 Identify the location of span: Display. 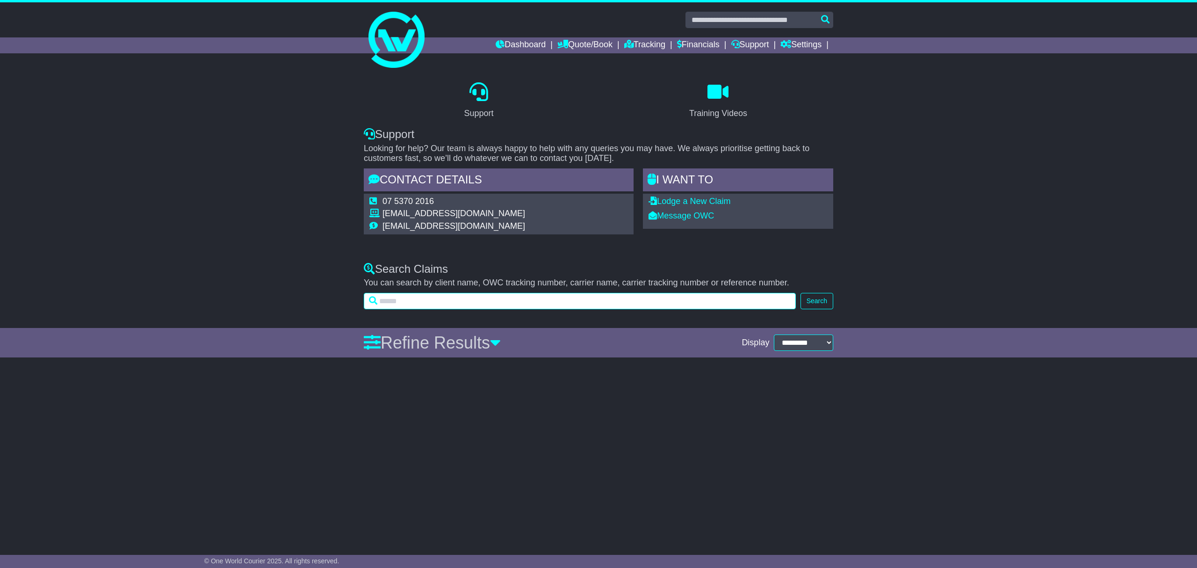
(755, 343).